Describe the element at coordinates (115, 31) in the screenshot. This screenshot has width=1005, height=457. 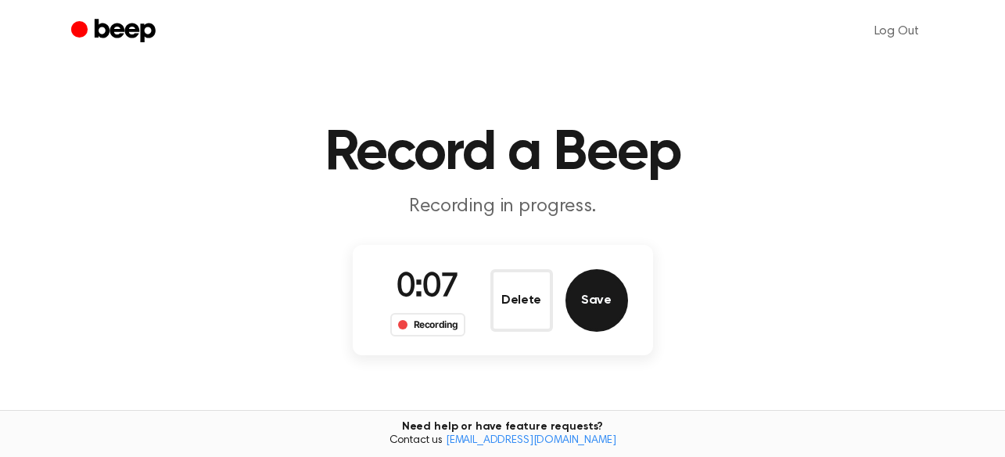
I see `a: Beep` at that location.